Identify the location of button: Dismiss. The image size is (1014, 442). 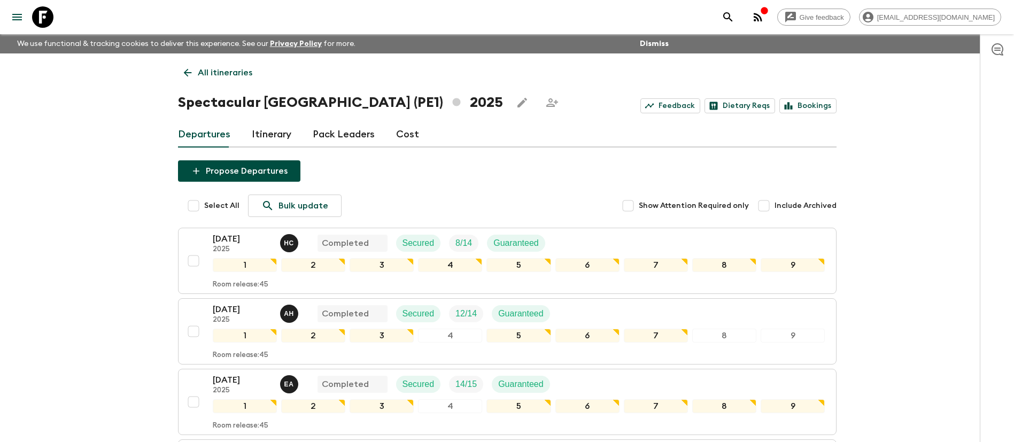
(654, 44).